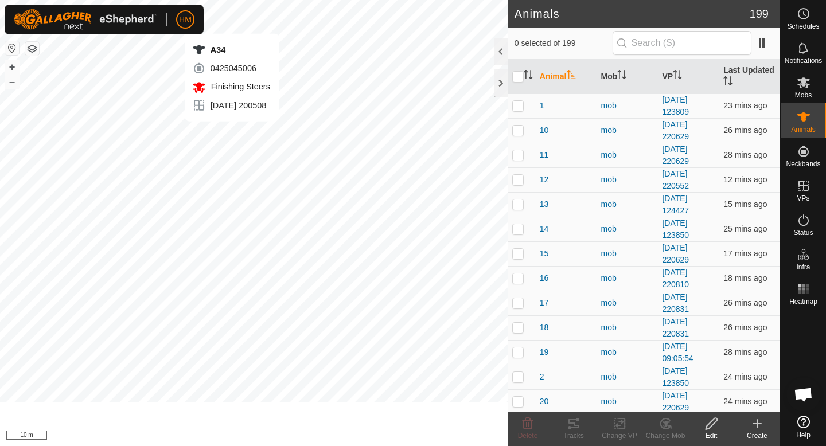 Image resolution: width=826 pixels, height=446 pixels. What do you see at coordinates (745, 179) in the screenshot?
I see `span: 24 Sept 2025, 7:17 am` at bounding box center [745, 179].